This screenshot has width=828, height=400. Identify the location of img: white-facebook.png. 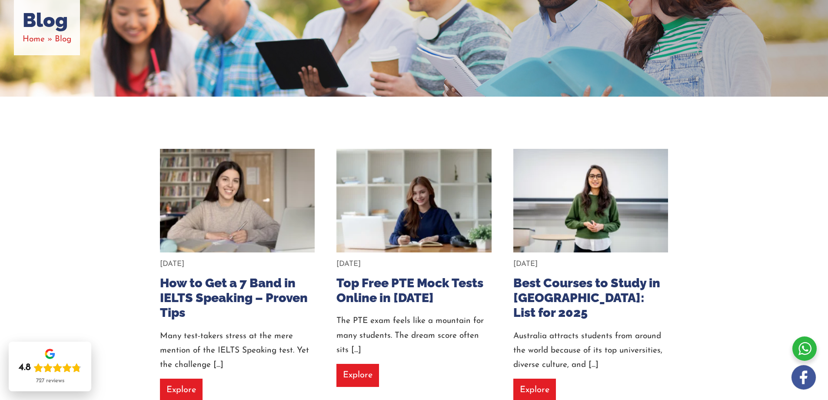
(804, 377).